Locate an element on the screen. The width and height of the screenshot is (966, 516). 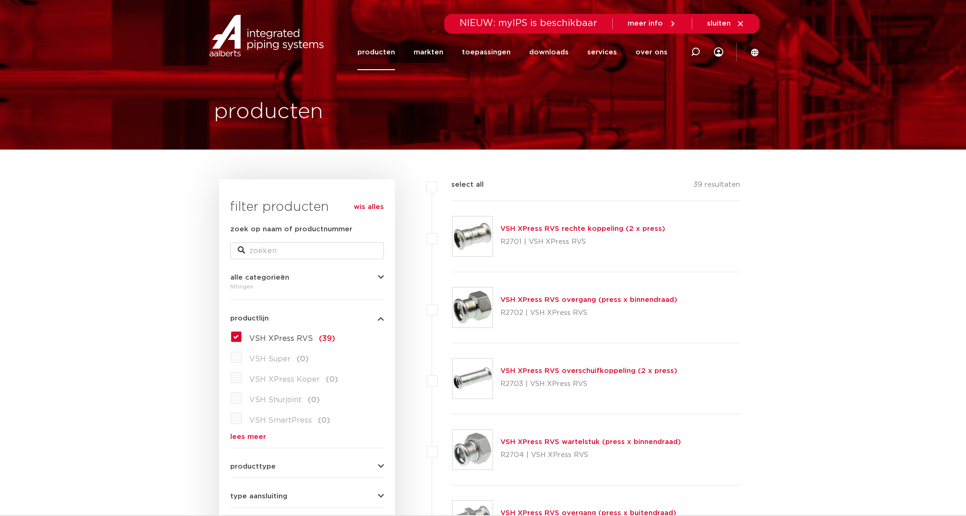
p: R2703 | VSH XPress RVS is located at coordinates (589, 384).